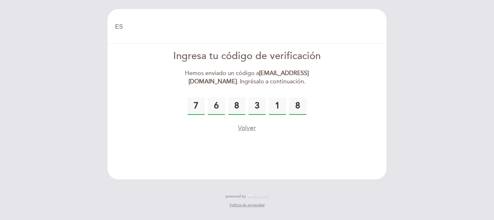 The image size is (494, 220). I want to click on a: Política de privacidad, so click(247, 205).